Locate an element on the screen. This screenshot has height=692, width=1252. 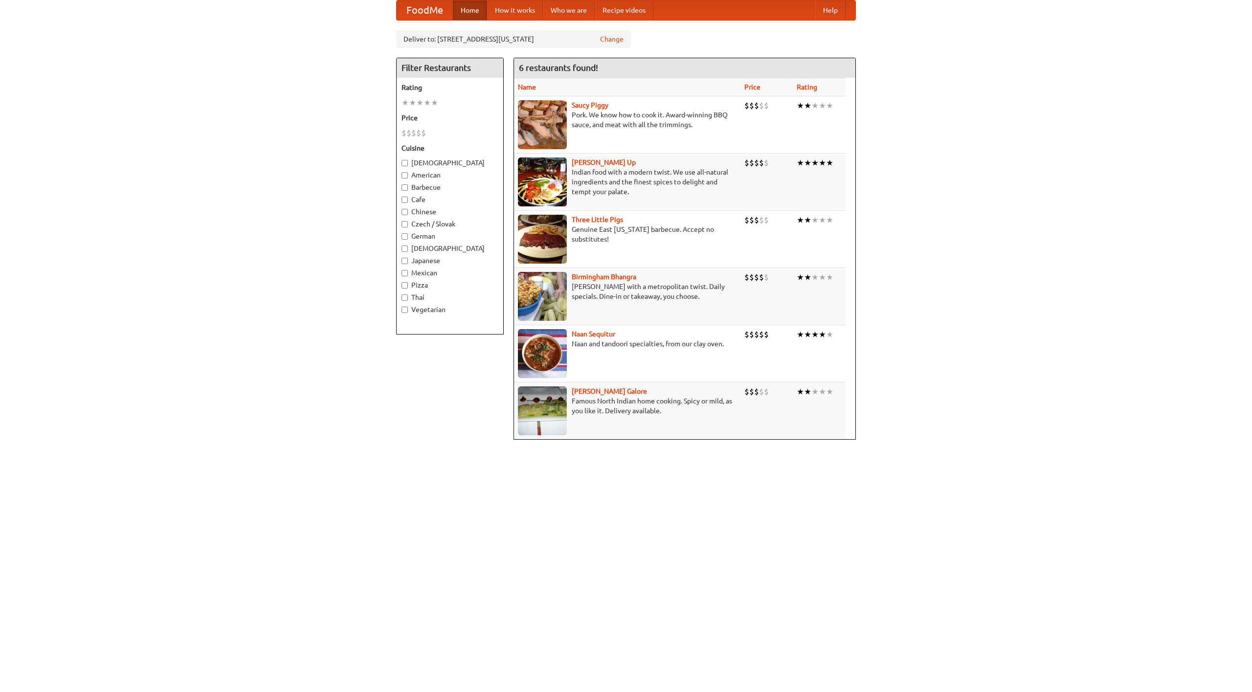
label: Mexican is located at coordinates (450, 273).